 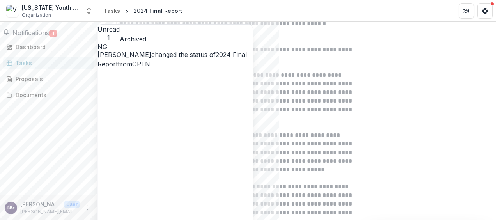 I want to click on div: Documents, so click(x=51, y=95).